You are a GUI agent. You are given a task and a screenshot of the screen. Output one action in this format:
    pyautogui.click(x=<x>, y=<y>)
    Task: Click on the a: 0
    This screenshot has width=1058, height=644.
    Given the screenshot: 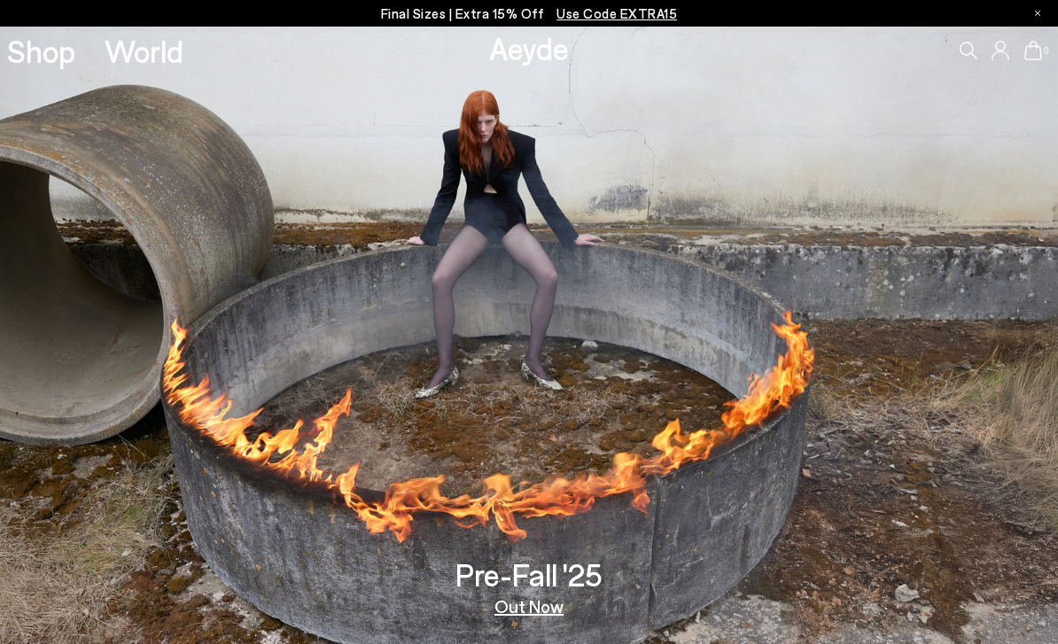 What is the action you would take?
    pyautogui.click(x=1034, y=51)
    